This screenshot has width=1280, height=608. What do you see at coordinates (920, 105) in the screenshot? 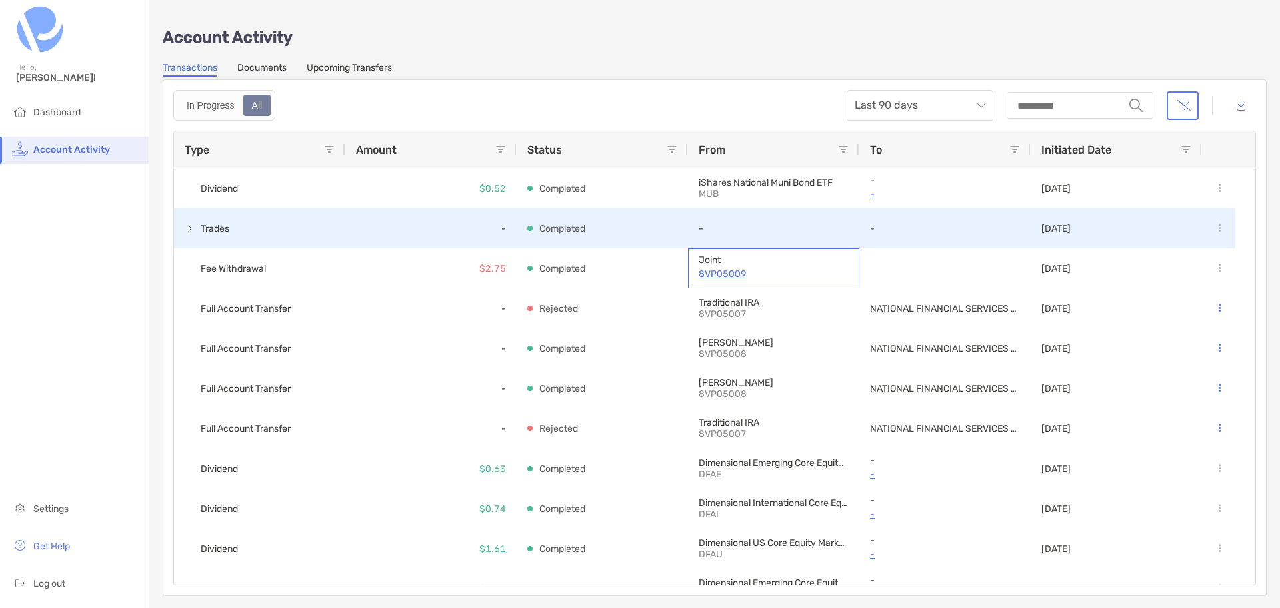
I see `span: Last 90 days` at bounding box center [920, 105].